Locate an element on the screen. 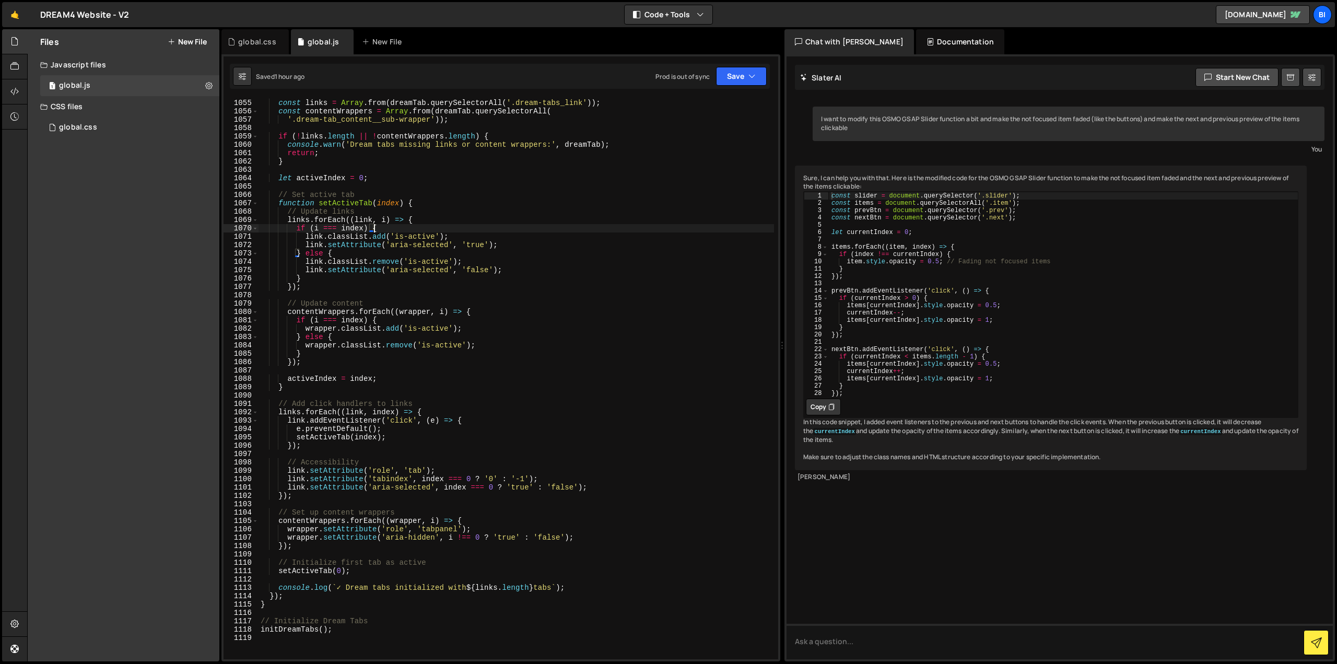 This screenshot has width=1337, height=664. div: 1069 is located at coordinates (241, 220).